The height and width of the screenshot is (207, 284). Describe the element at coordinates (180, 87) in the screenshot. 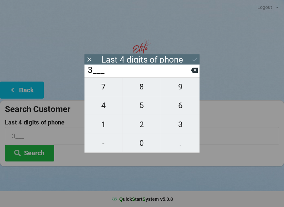

I see `button: 9` at that location.